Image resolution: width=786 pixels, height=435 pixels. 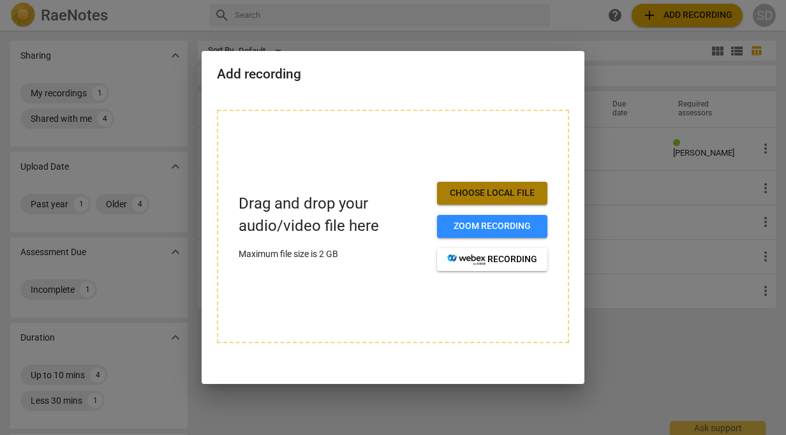 What do you see at coordinates (332, 254) in the screenshot?
I see `p: Maximum file size is 2 GB` at bounding box center [332, 254].